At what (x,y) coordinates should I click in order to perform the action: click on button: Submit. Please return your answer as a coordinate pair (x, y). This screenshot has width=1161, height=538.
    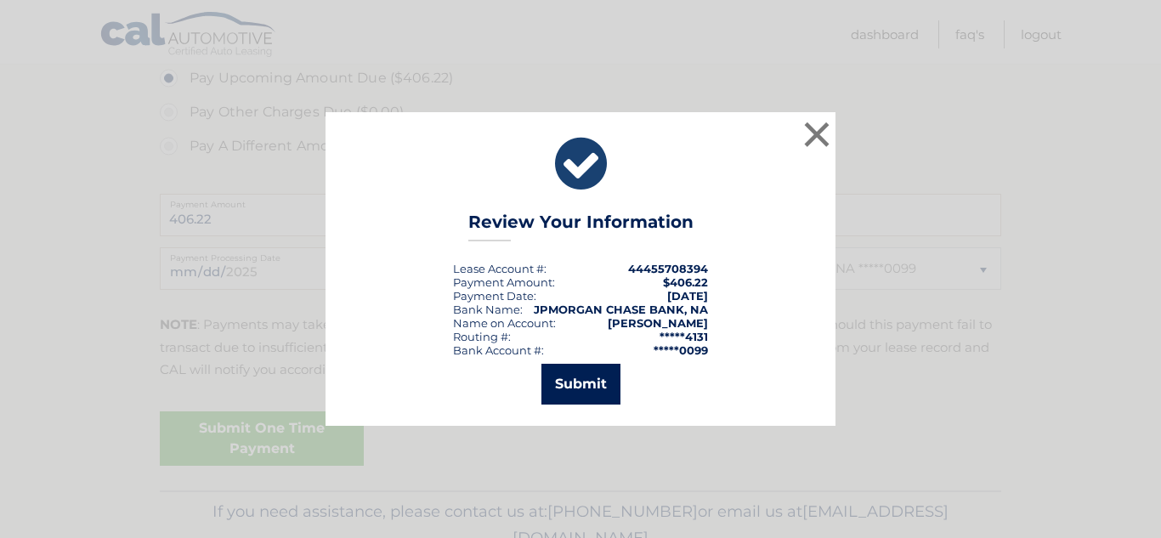
    Looking at the image, I should click on (580, 384).